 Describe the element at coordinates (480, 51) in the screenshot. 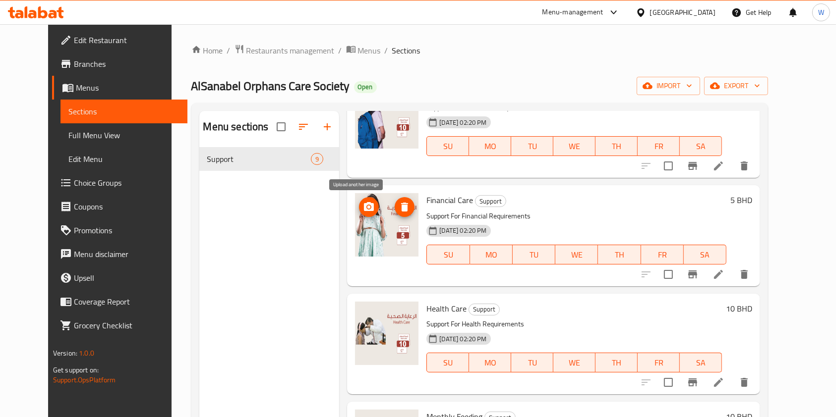

I see `nav: breadcrumb` at that location.